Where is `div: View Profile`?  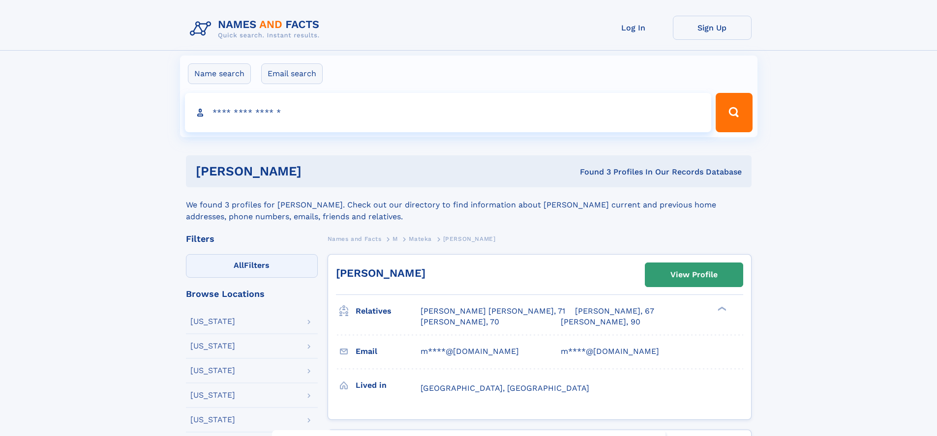 div: View Profile is located at coordinates (694, 275).